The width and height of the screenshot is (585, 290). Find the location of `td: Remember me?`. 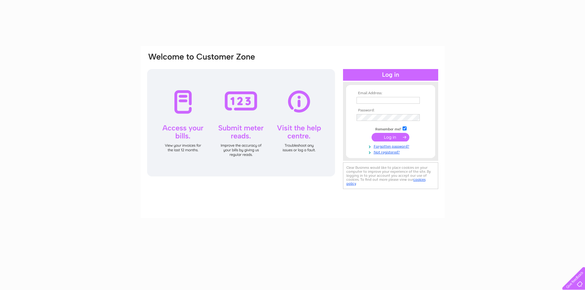

td: Remember me? is located at coordinates (390, 129).